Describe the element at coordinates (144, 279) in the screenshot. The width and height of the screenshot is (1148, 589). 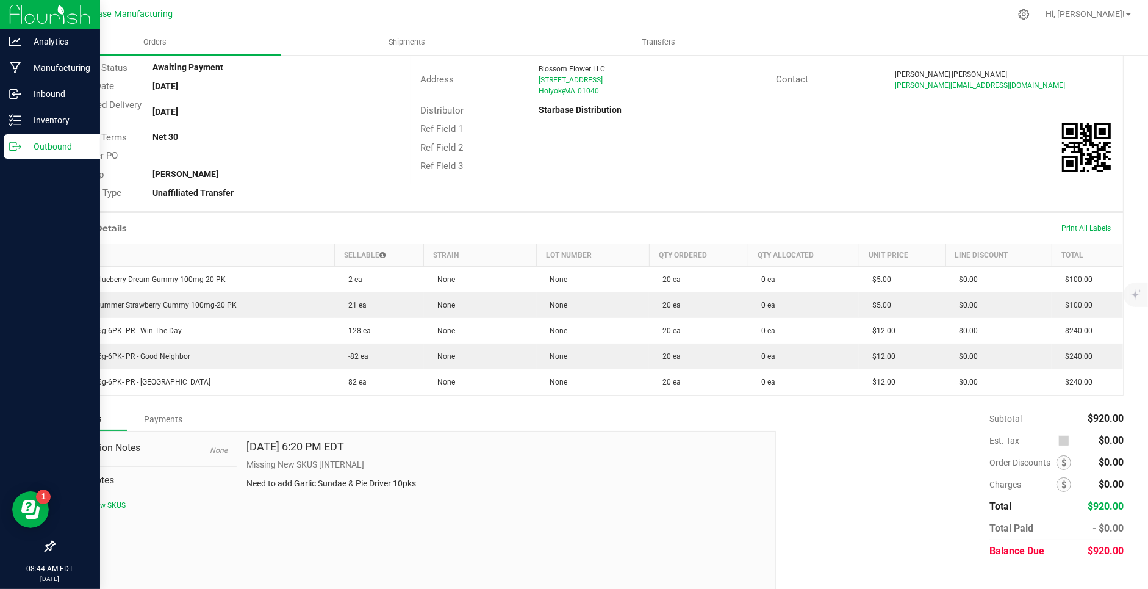
I see `span: Country Blueberry Dream Gummy 100mg-20 PK` at that location.